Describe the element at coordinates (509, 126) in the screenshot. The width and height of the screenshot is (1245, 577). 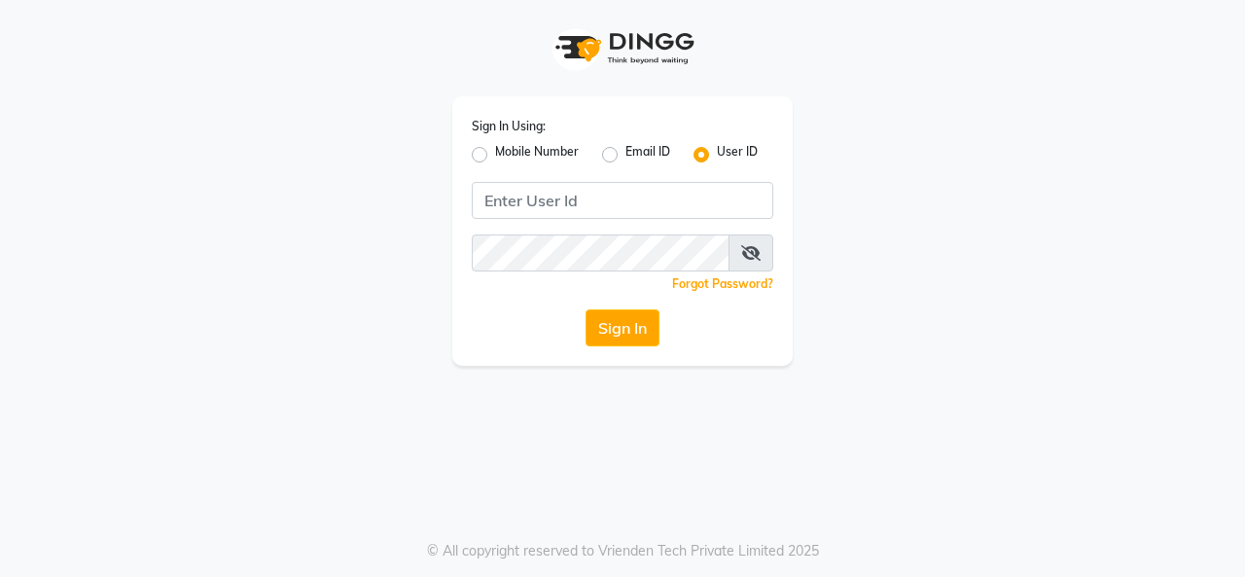
I see `label: Sign In Using:` at that location.